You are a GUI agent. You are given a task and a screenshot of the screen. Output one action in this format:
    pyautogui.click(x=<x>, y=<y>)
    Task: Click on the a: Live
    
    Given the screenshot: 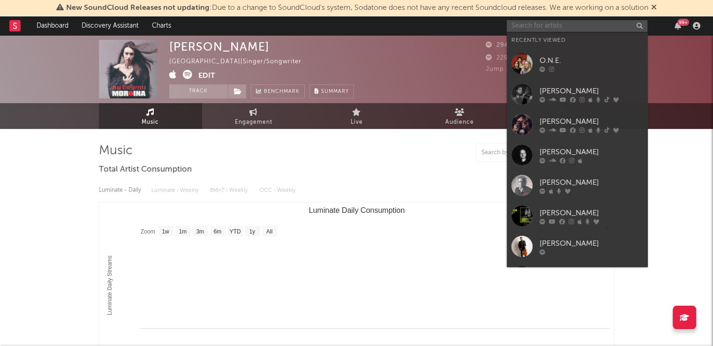 What is the action you would take?
    pyautogui.click(x=357, y=116)
    